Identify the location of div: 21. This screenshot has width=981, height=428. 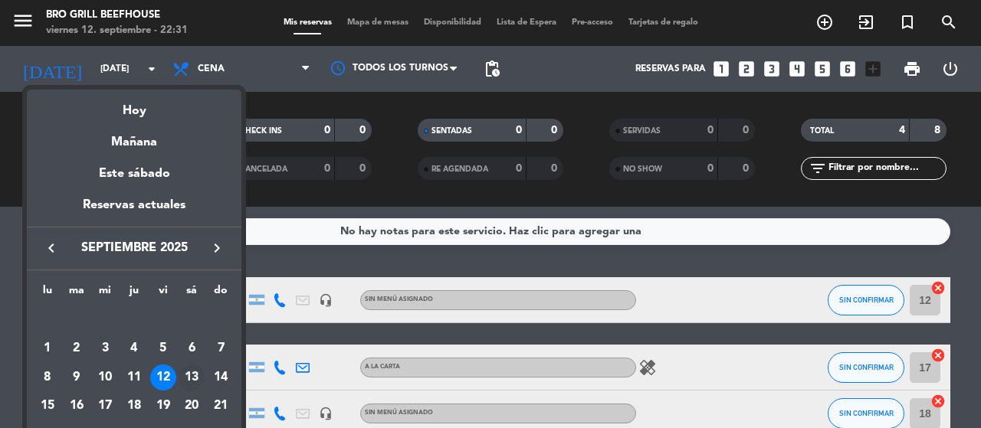
(221, 406).